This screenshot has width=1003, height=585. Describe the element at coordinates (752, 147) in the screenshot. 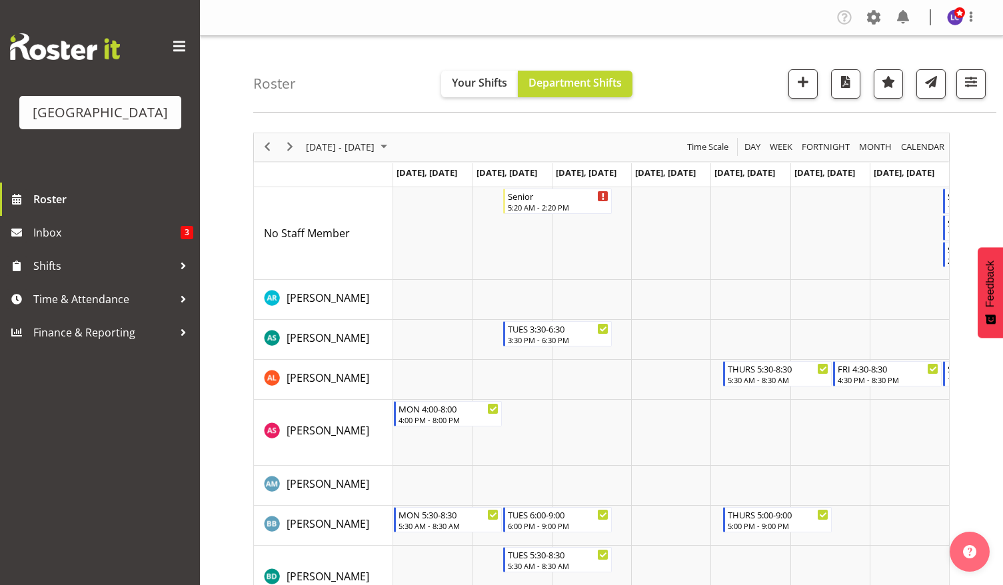

I see `span: Day` at that location.